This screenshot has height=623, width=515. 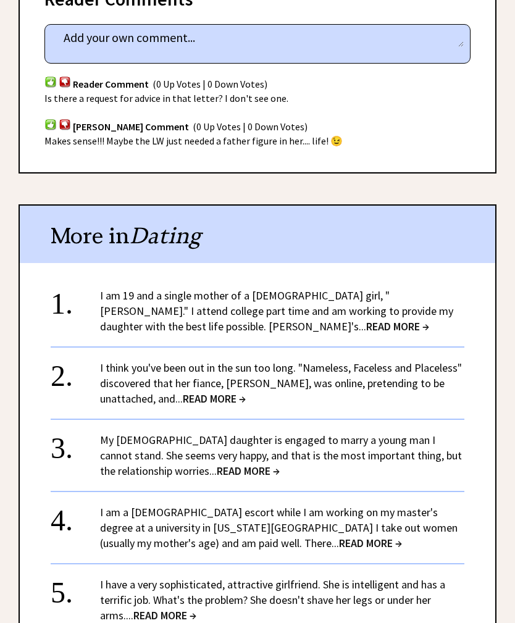 What do you see at coordinates (281, 383) in the screenshot?
I see `a: I think you've been out in the sun too long. "Nameless, Faceless and Placeless" discovered that h...` at bounding box center [281, 383].